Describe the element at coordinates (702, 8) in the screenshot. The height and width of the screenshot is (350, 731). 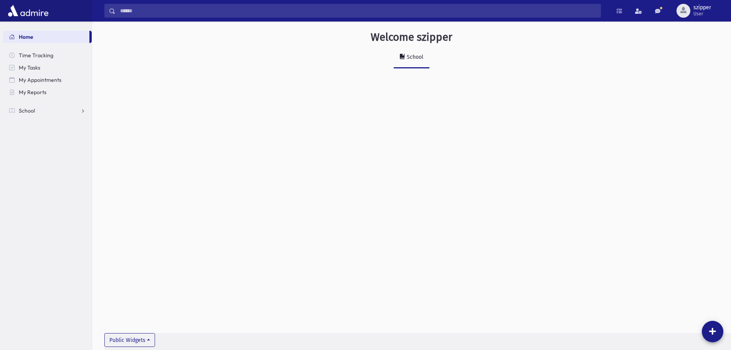
I see `span: szipper` at that location.